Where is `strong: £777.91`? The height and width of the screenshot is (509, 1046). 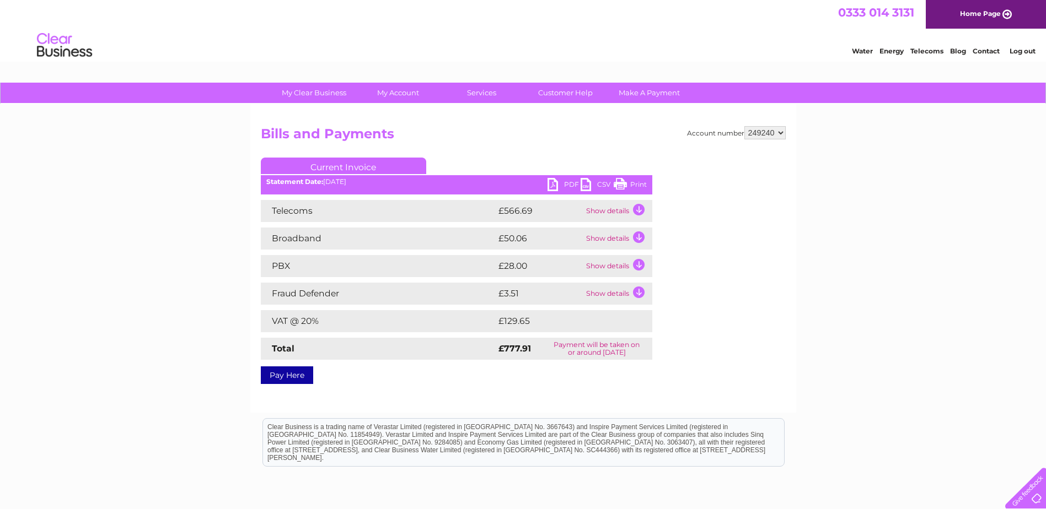
strong: £777.91 is located at coordinates (514, 348).